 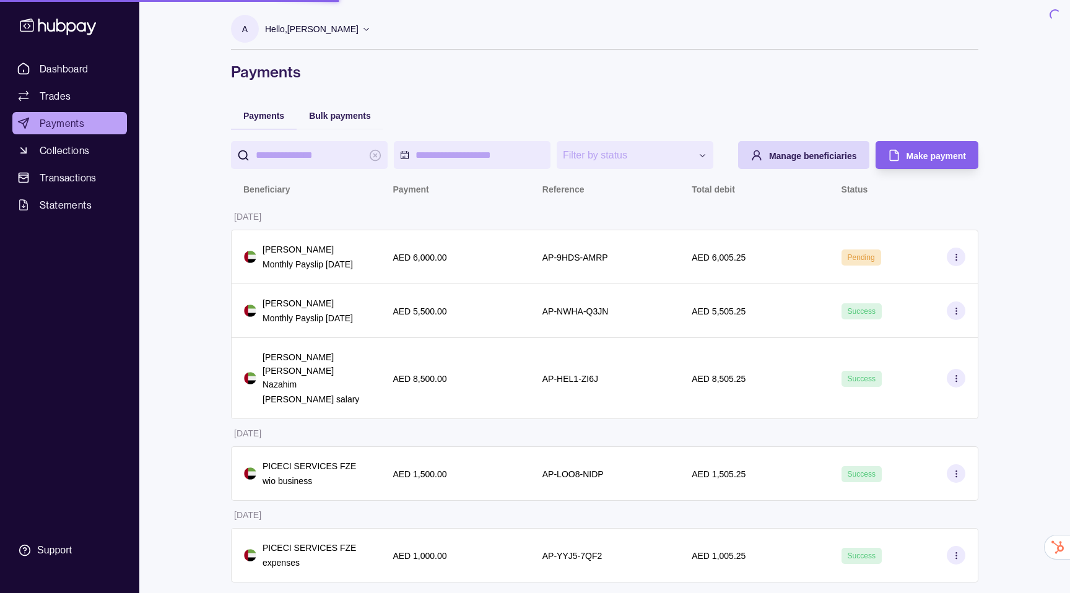 I want to click on p: wio business, so click(x=309, y=481).